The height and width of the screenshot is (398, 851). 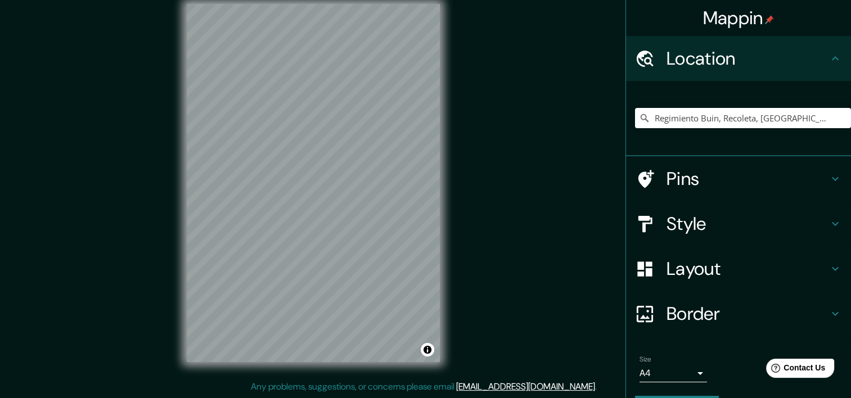 What do you see at coordinates (739, 269) in the screenshot?
I see `div: Layout` at bounding box center [739, 269].